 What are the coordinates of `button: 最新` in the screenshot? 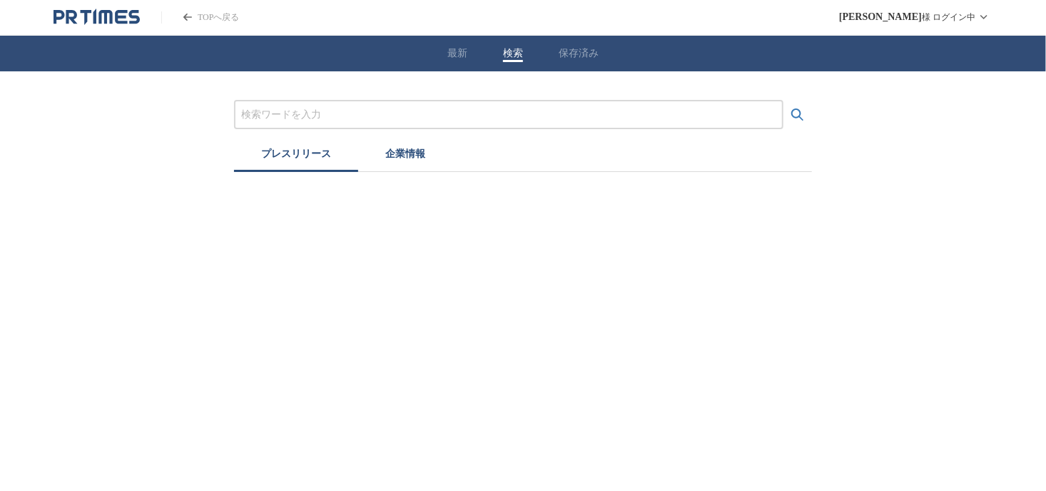 It's located at (457, 53).